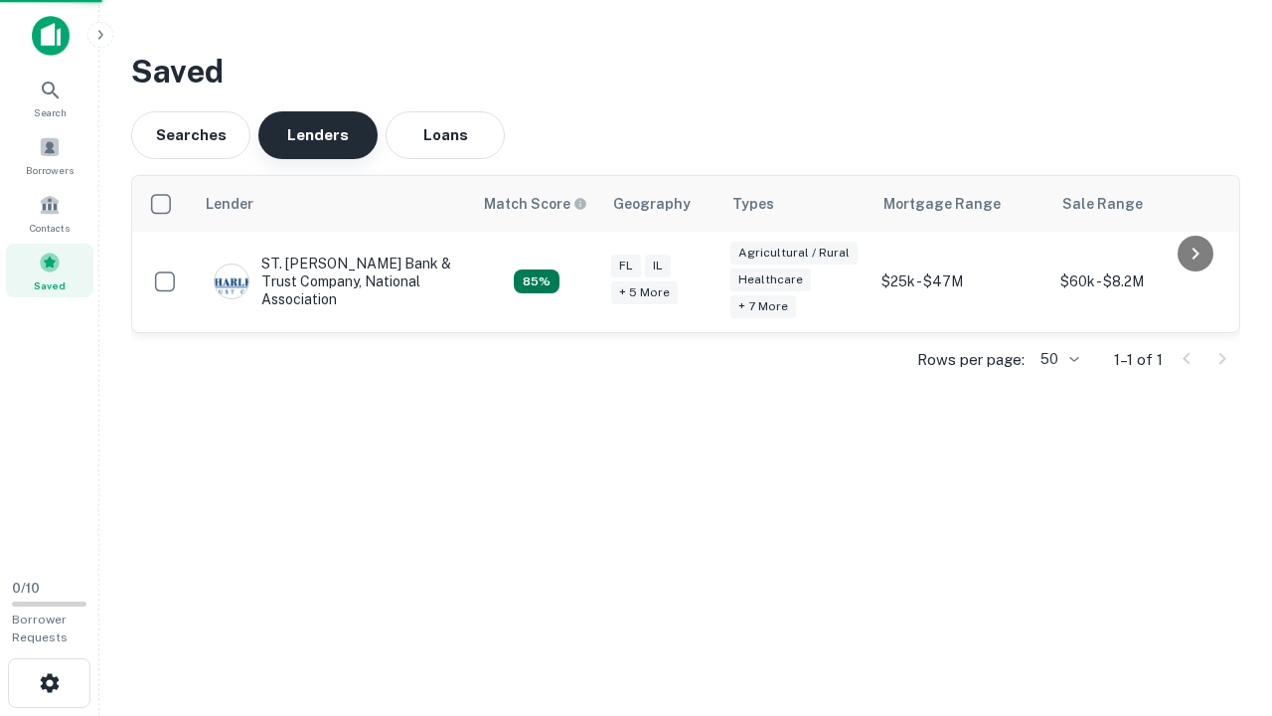 The height and width of the screenshot is (716, 1272). What do you see at coordinates (26, 587) in the screenshot?
I see `span: 0 / 10` at bounding box center [26, 587].